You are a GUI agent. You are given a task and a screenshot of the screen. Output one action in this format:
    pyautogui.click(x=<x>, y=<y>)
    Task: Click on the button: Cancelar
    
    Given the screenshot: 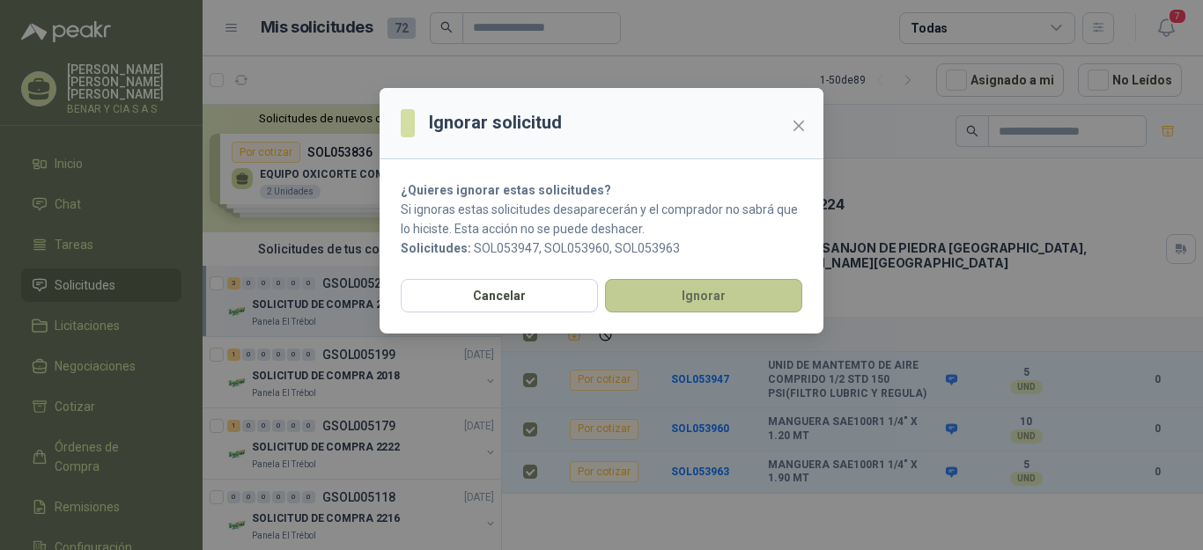 What is the action you would take?
    pyautogui.click(x=499, y=296)
    